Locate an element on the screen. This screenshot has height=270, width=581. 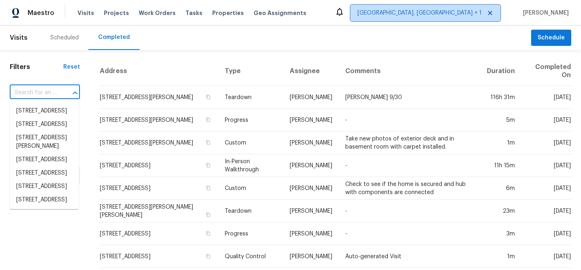
span: Tasks is located at coordinates (194, 13).